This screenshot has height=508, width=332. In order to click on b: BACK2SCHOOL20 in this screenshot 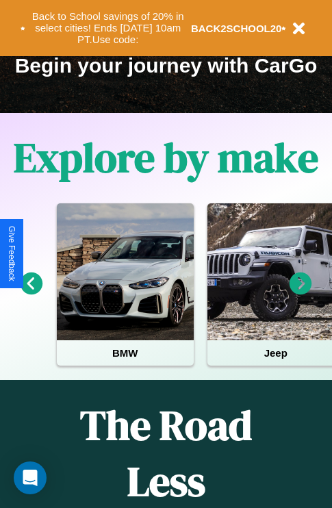, I will do `click(236, 28)`.